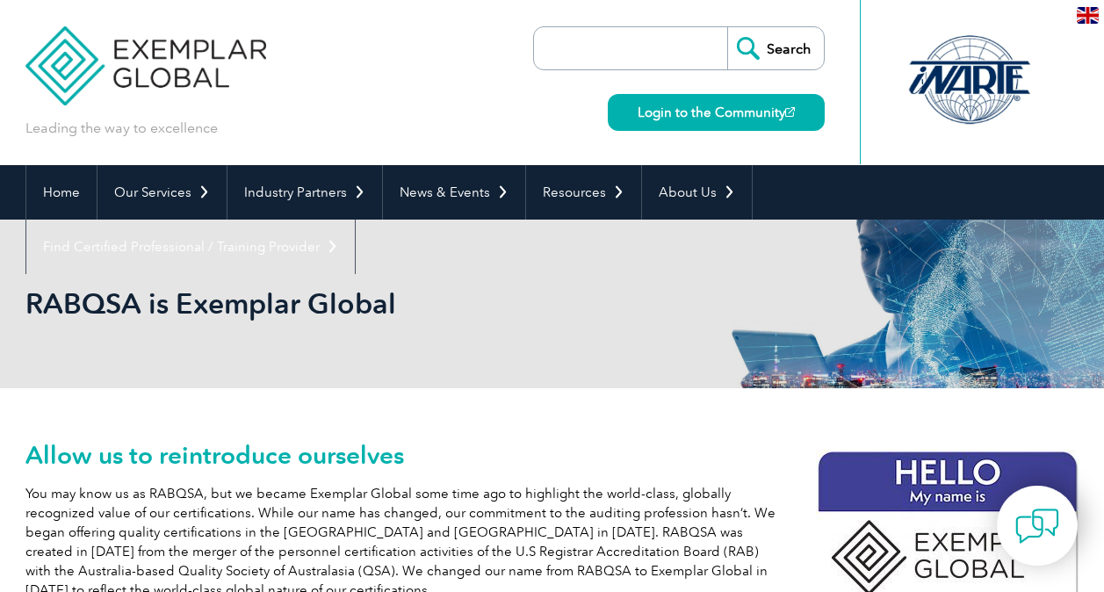 This screenshot has height=592, width=1104. What do you see at coordinates (162, 192) in the screenshot?
I see `a: Our Services` at bounding box center [162, 192].